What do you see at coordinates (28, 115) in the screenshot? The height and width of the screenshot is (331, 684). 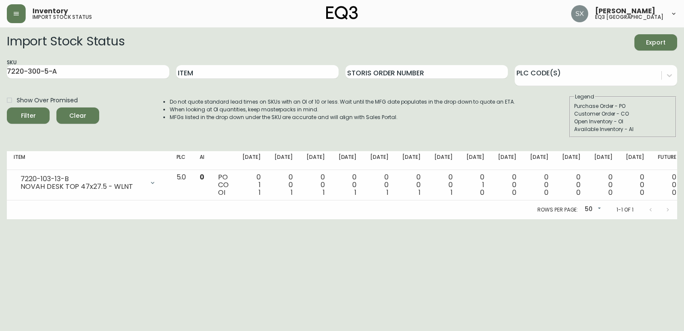 I see `div: Filter` at bounding box center [28, 115].